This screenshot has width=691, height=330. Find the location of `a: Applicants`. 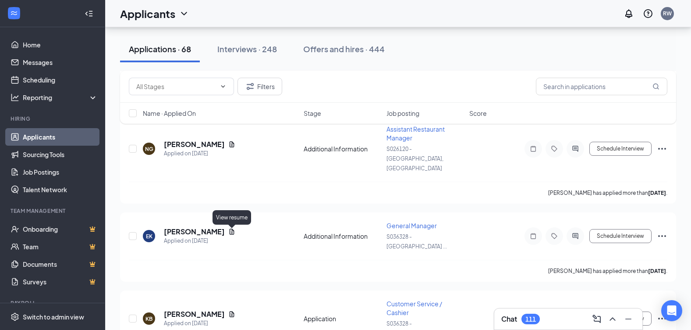

a: Applicants is located at coordinates (60, 137).